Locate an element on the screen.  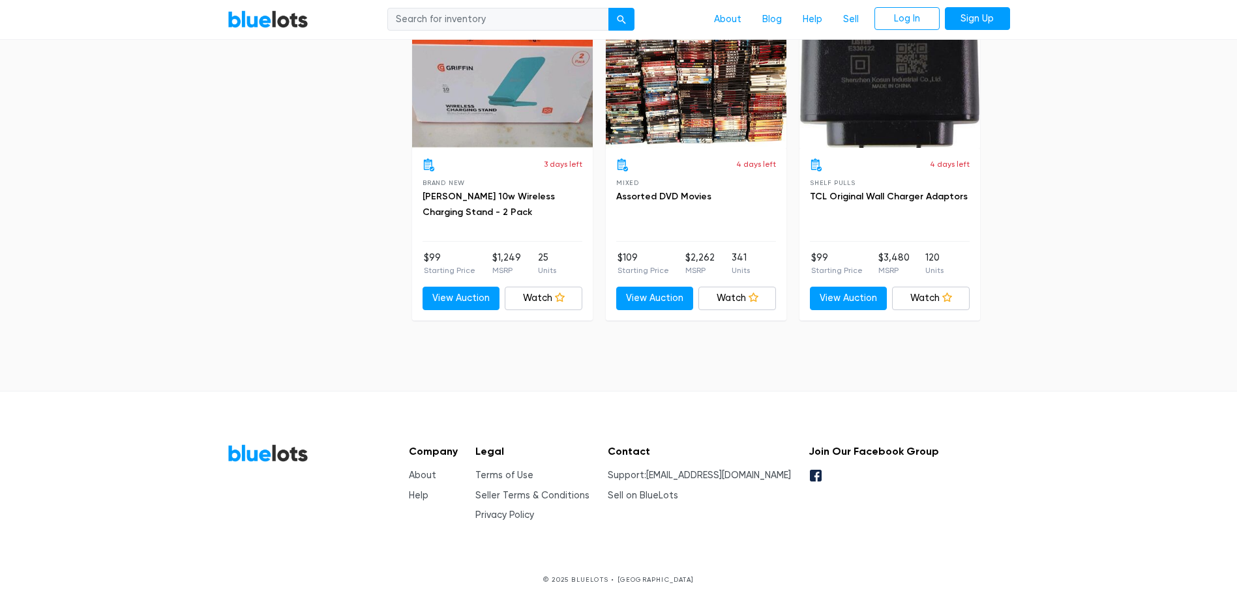
a: Privacy Policy is located at coordinates (505, 515).